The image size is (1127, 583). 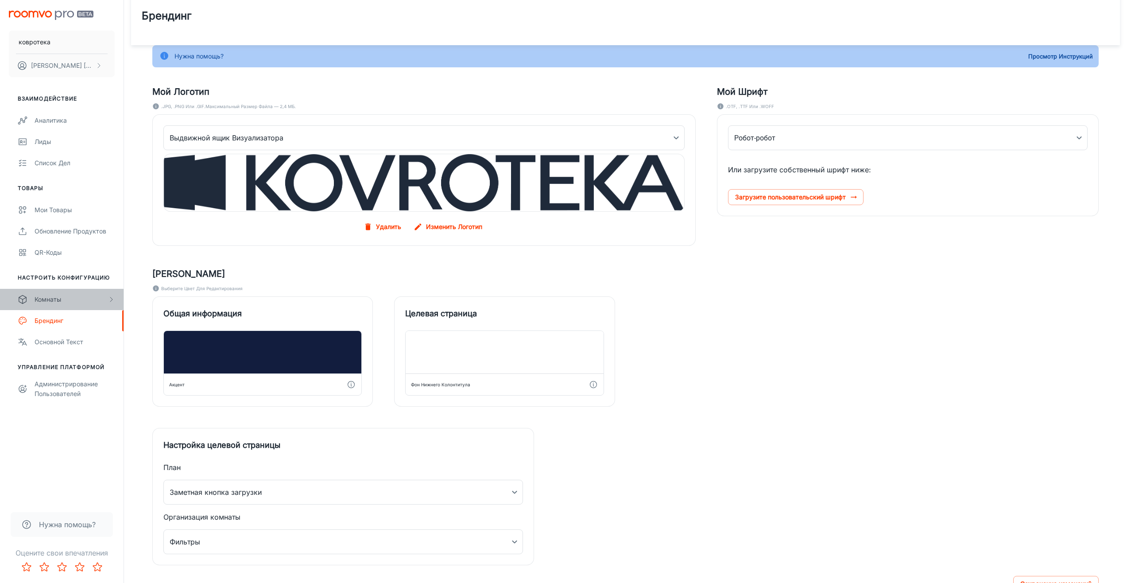 What do you see at coordinates (35, 42) in the screenshot?
I see `ya-tr-span: ковротека` at bounding box center [35, 42].